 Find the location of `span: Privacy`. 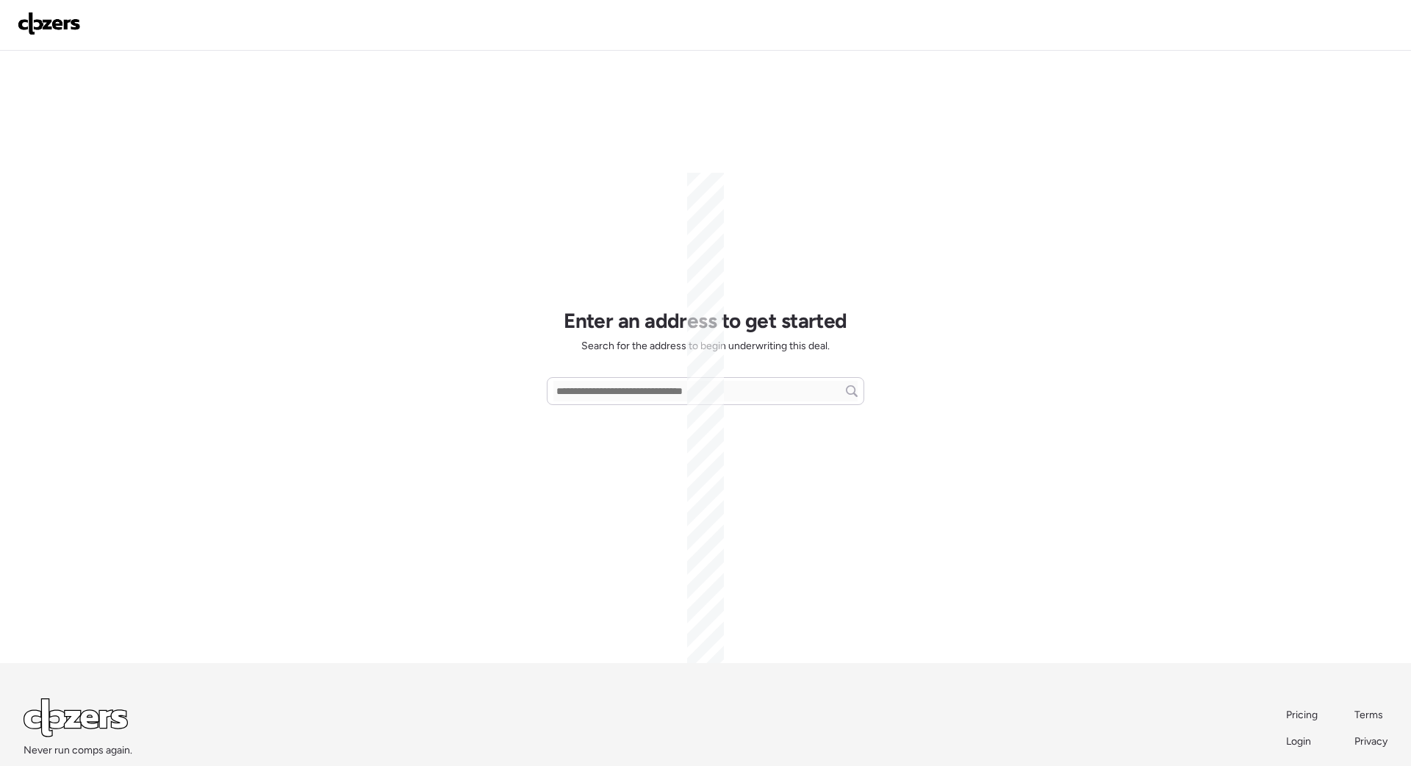

span: Privacy is located at coordinates (1371, 741).